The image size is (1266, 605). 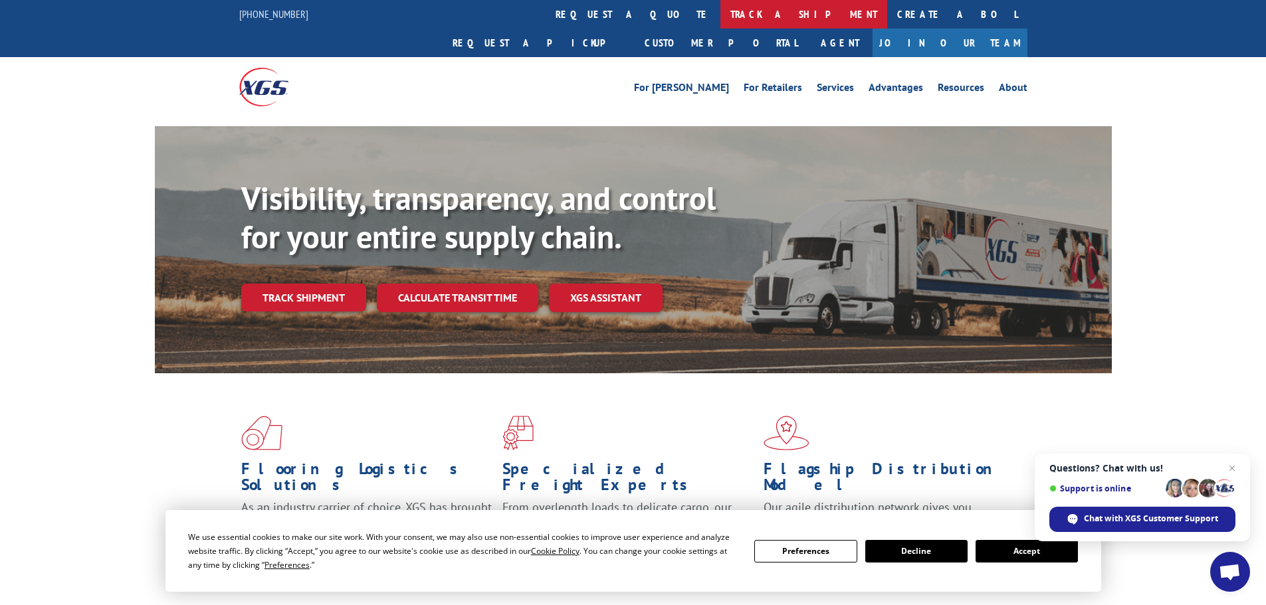 What do you see at coordinates (786, 433) in the screenshot?
I see `img: xgs-icon-flagship-distribution-model-red` at bounding box center [786, 433].